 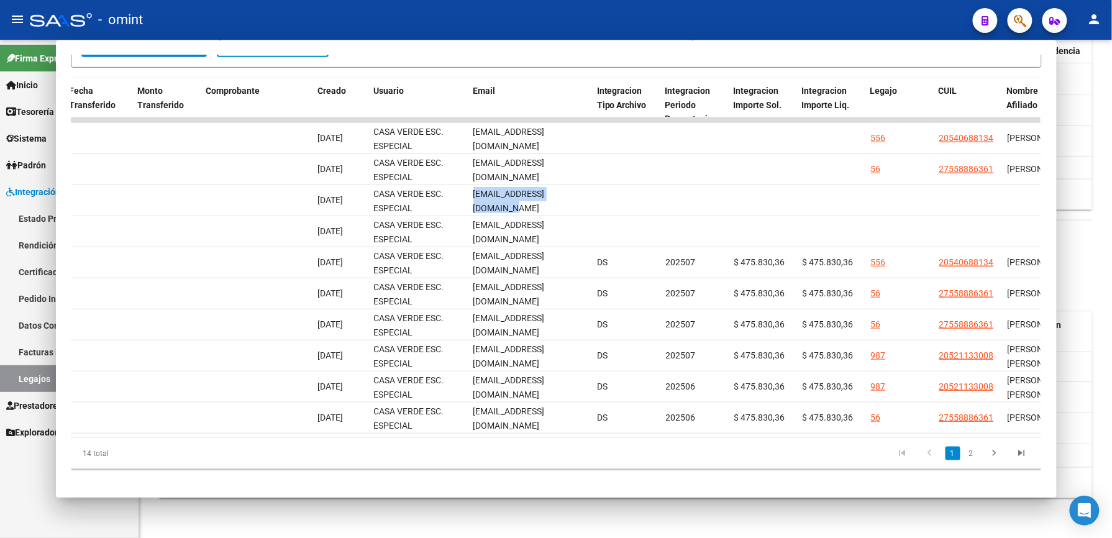 I want to click on li: page 2, so click(x=971, y=453).